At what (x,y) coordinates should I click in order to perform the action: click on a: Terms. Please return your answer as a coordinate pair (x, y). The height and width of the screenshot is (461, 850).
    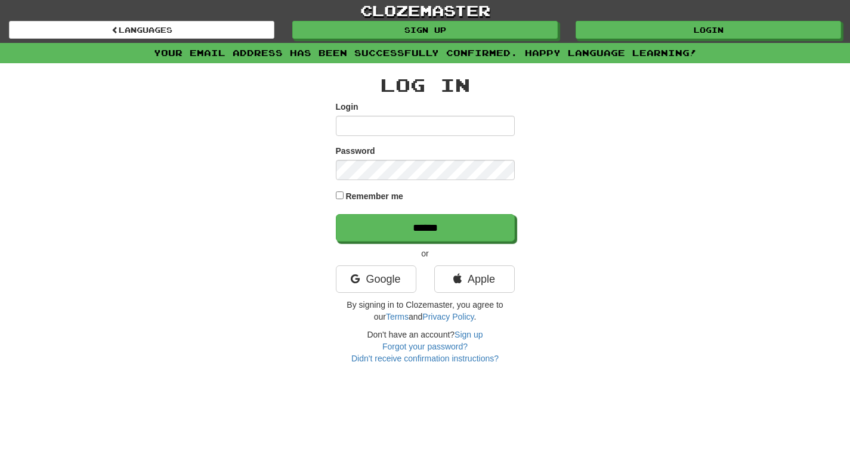
    Looking at the image, I should click on (397, 317).